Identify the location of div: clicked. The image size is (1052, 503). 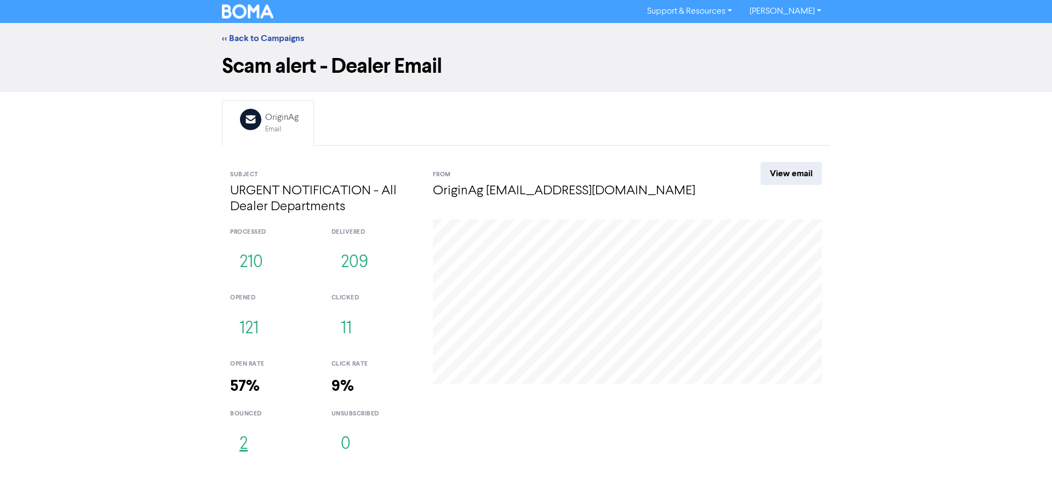
(374, 298).